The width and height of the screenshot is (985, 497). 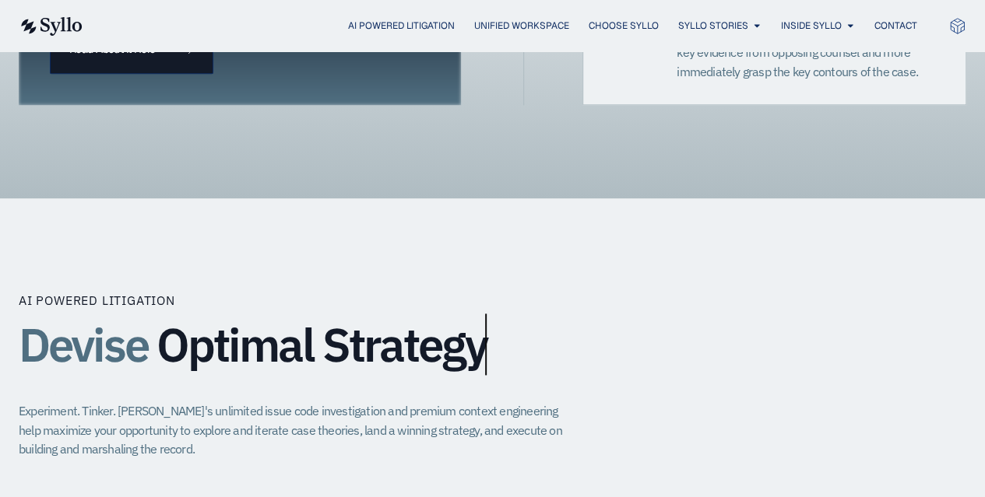 What do you see at coordinates (895, 26) in the screenshot?
I see `span: Contact` at bounding box center [895, 26].